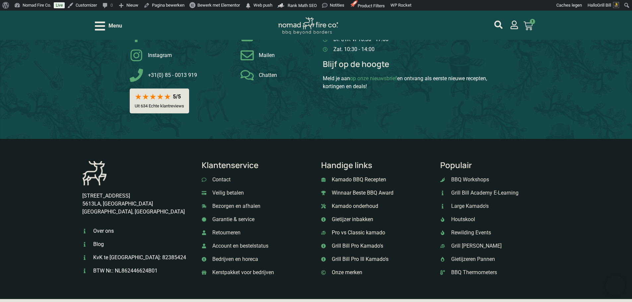 The width and height of the screenshot is (632, 302). I want to click on a: op onze nieuwsbrief, so click(374, 78).